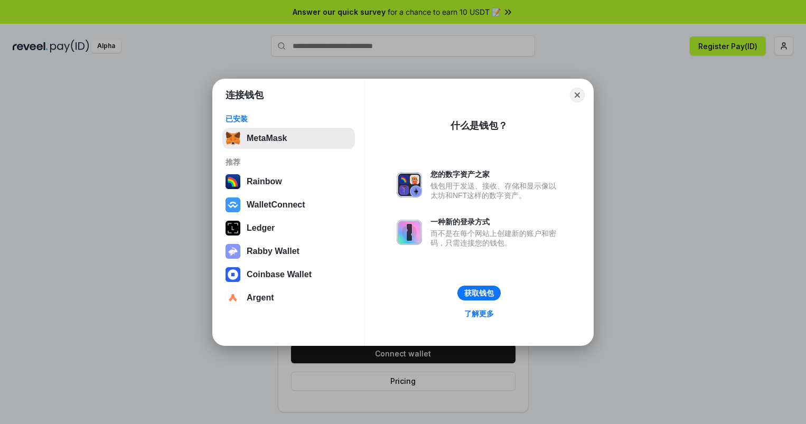 The height and width of the screenshot is (424, 806). What do you see at coordinates (288, 205) in the screenshot?
I see `button: WalletConnect` at bounding box center [288, 205].